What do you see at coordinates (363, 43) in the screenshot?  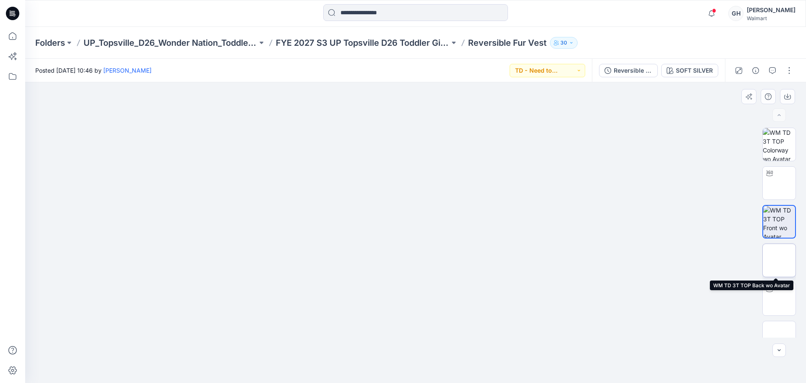 I see `p: FYE 2027 S3 UP Topsville D26 Toddler Girl Wonder Nation` at bounding box center [363, 43].